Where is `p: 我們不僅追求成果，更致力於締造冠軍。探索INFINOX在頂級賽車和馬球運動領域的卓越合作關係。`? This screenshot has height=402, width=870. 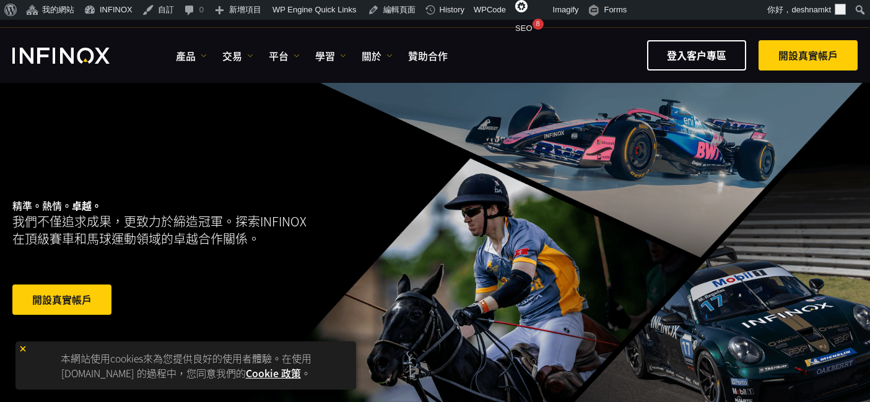 p: 我們不僅追求成果，更致力於締造冠軍。探索INFINOX在頂級賽車和馬球運動領域的卓越合作關係。 is located at coordinates (164, 230).